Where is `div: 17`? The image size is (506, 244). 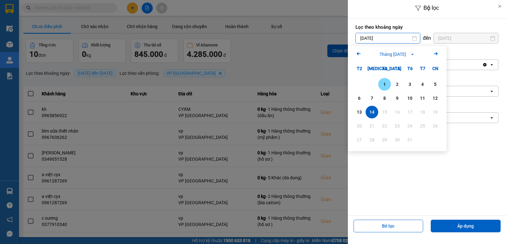
div: 17 is located at coordinates (410, 112).